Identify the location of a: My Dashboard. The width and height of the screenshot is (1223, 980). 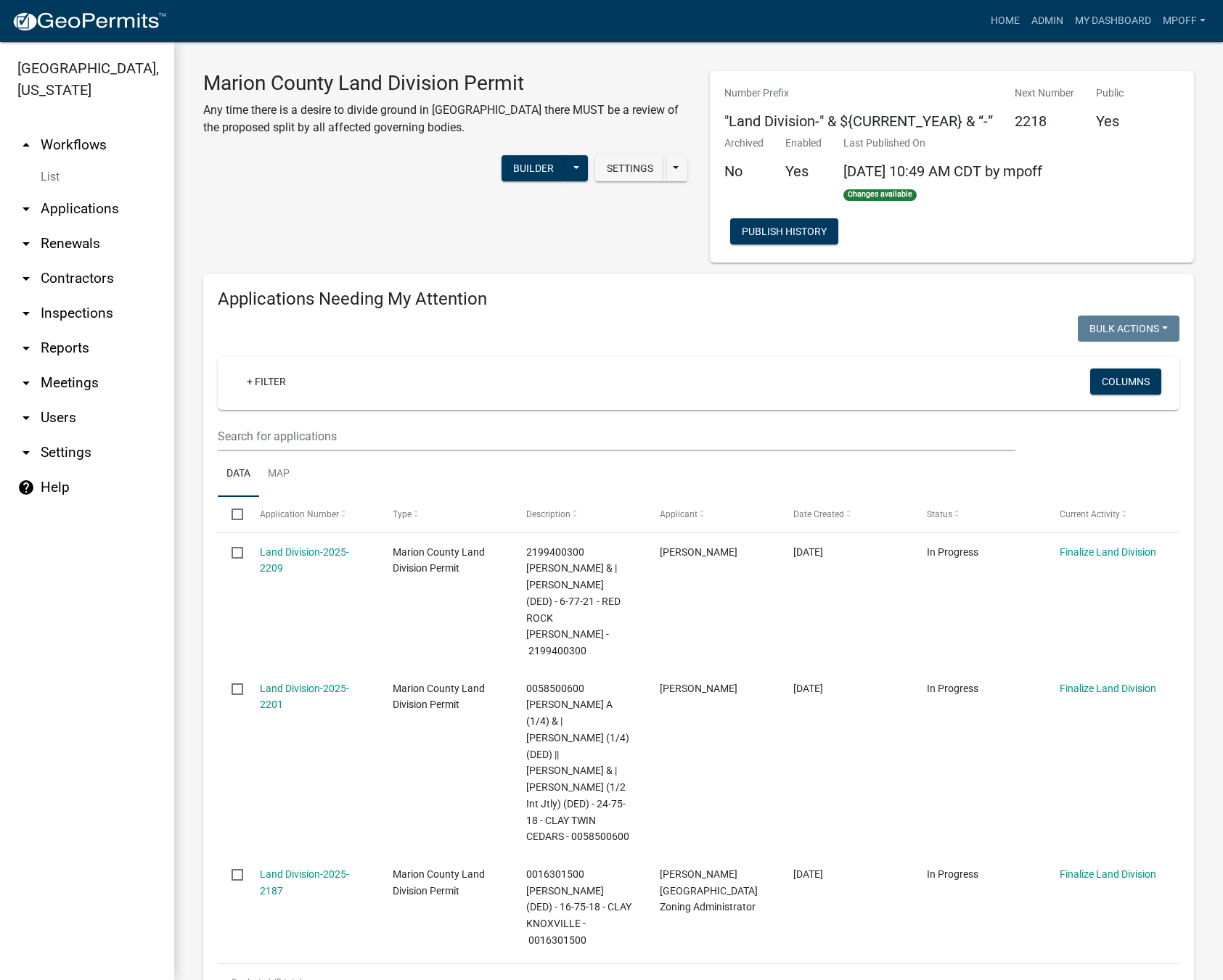
(1112, 21).